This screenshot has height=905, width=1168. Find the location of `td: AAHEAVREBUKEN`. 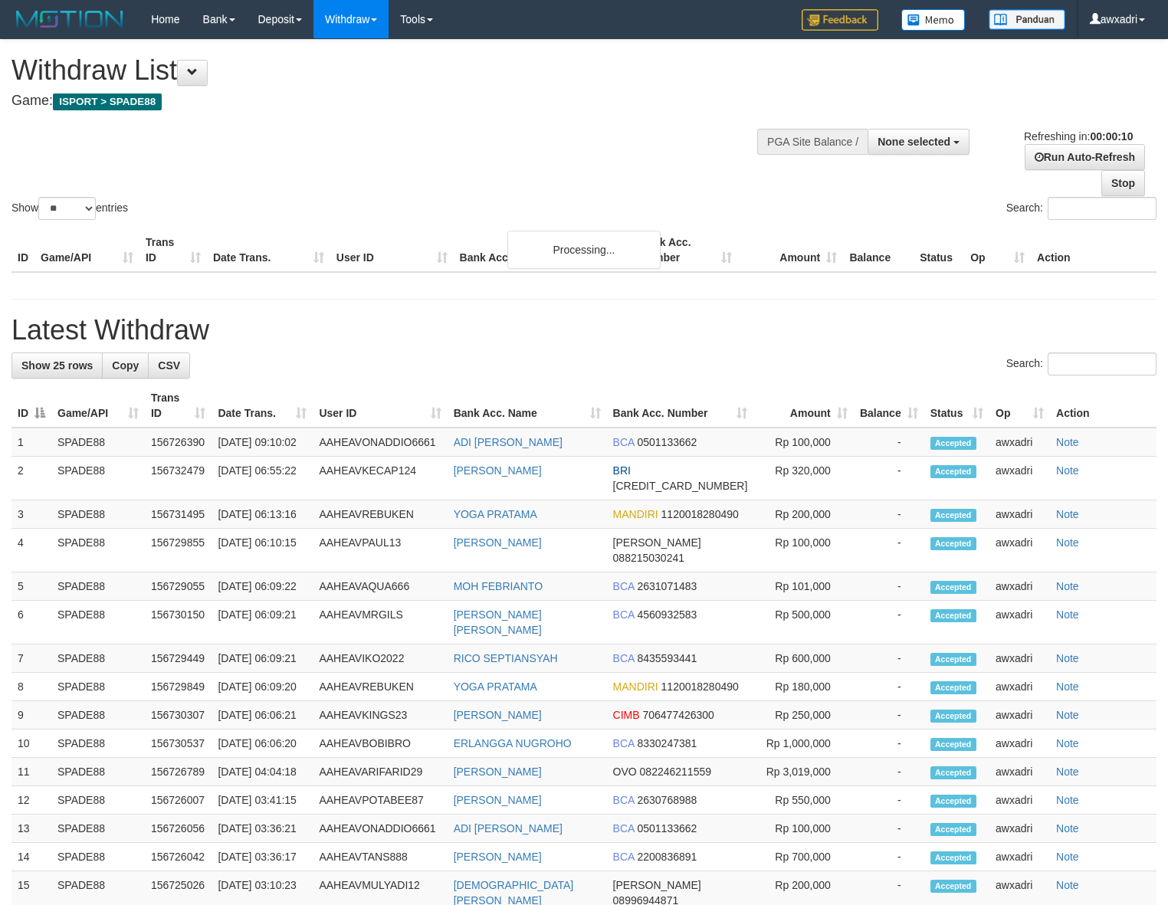

td: AAHEAVREBUKEN is located at coordinates (380, 687).